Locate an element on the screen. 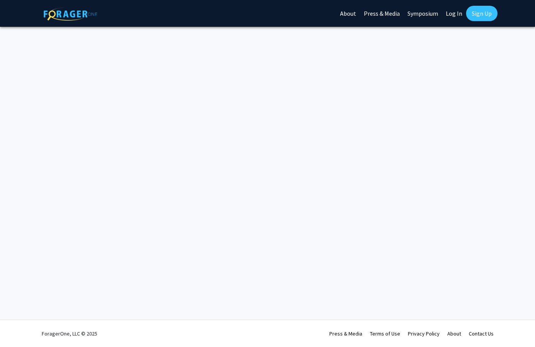 The height and width of the screenshot is (347, 535). img: ForagerOne Logo is located at coordinates (70, 14).